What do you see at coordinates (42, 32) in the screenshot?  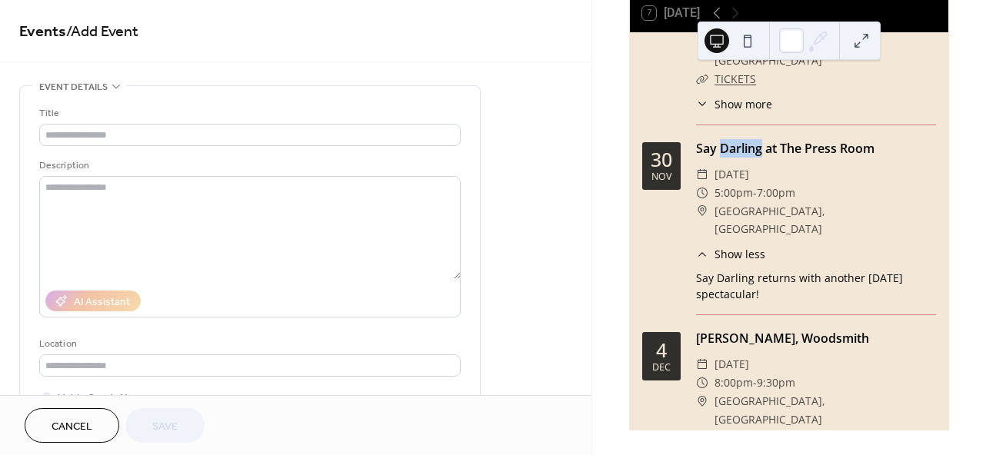 I see `a: Events` at bounding box center [42, 32].